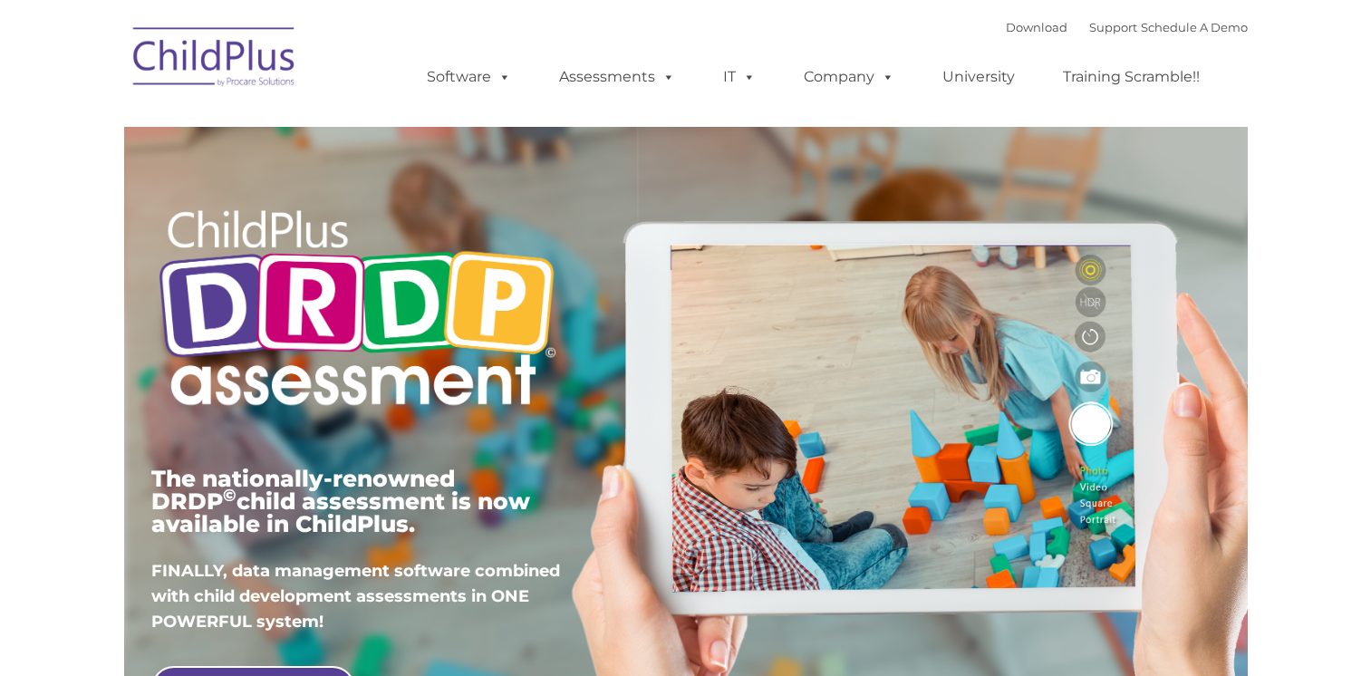 This screenshot has width=1371, height=676. Describe the element at coordinates (1037, 27) in the screenshot. I see `a: Download` at that location.